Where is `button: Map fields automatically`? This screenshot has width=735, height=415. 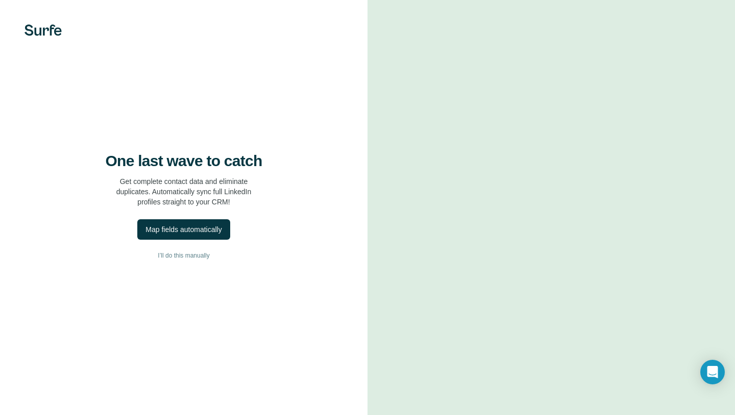
button: Map fields automatically is located at coordinates (183, 229).